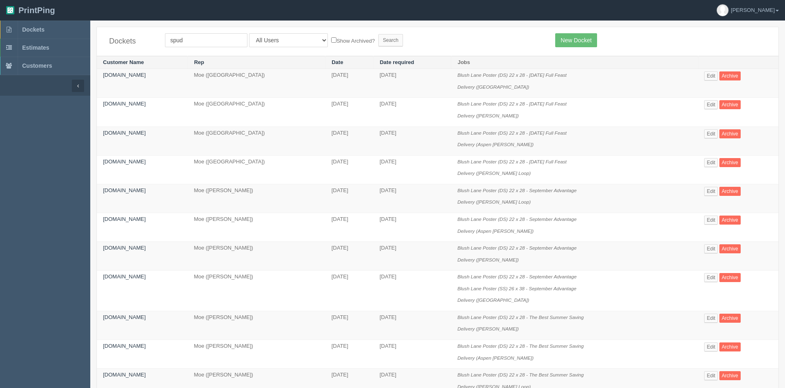 This screenshot has height=388, width=785. I want to click on a: Date required, so click(397, 62).